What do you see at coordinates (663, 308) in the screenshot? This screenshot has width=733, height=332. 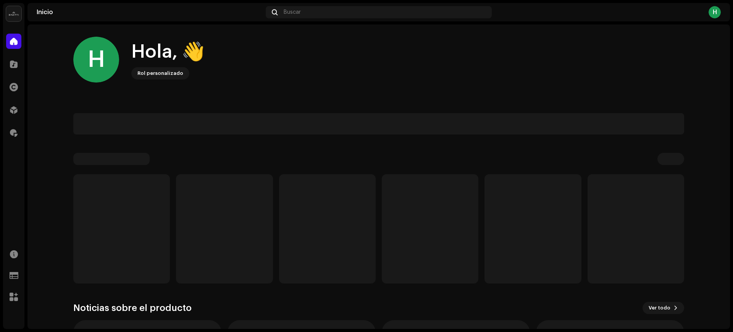 I see `button: Ver todo` at bounding box center [663, 308].